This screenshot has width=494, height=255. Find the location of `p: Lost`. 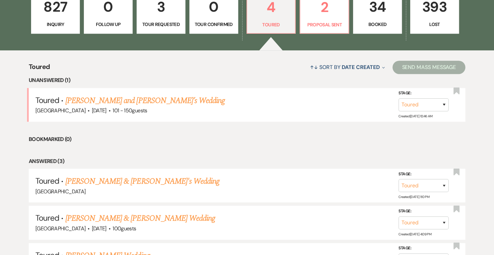

p: Lost is located at coordinates (434, 24).